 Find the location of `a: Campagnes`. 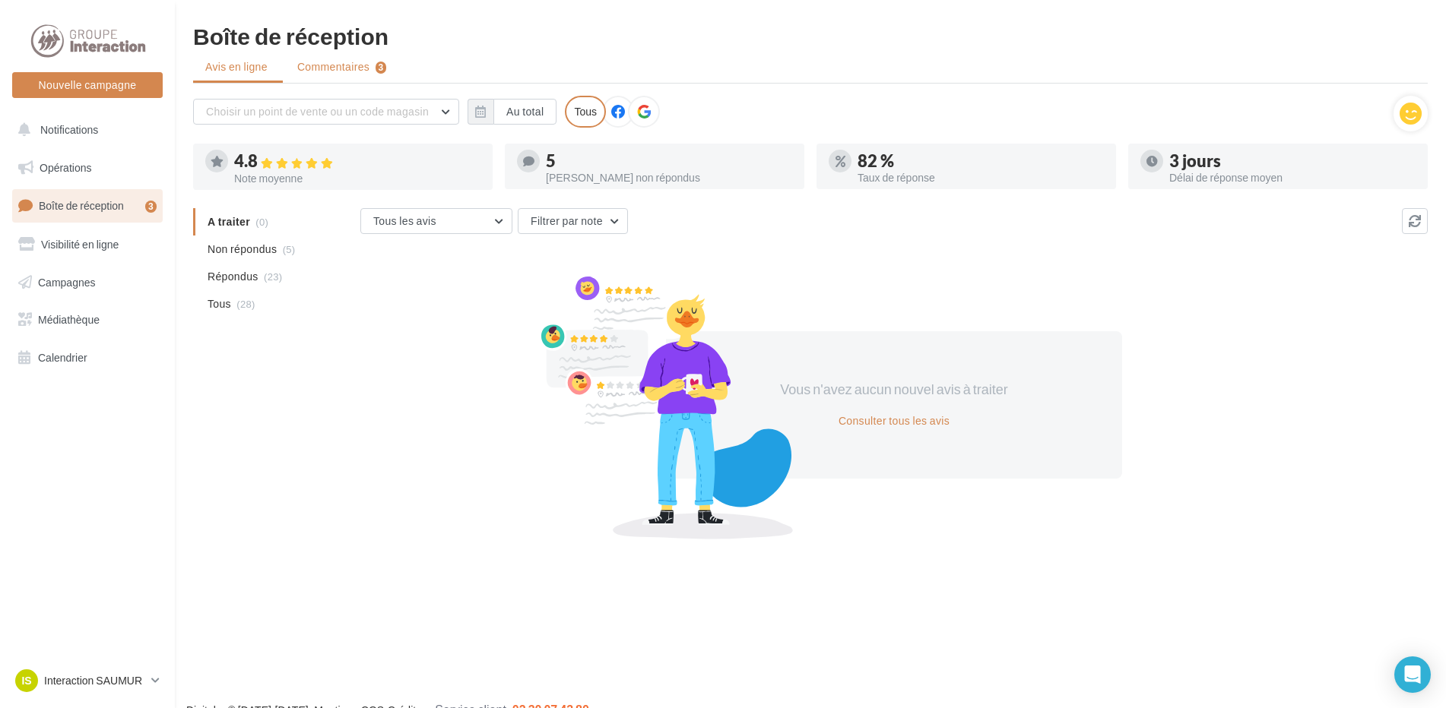

a: Campagnes is located at coordinates (87, 283).